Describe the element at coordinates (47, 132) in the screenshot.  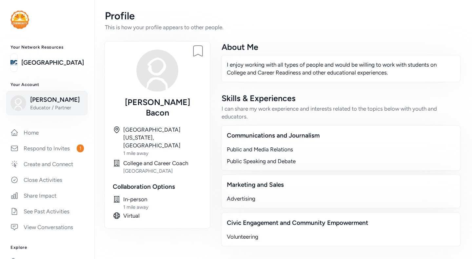
I see `a: Home` at that location.